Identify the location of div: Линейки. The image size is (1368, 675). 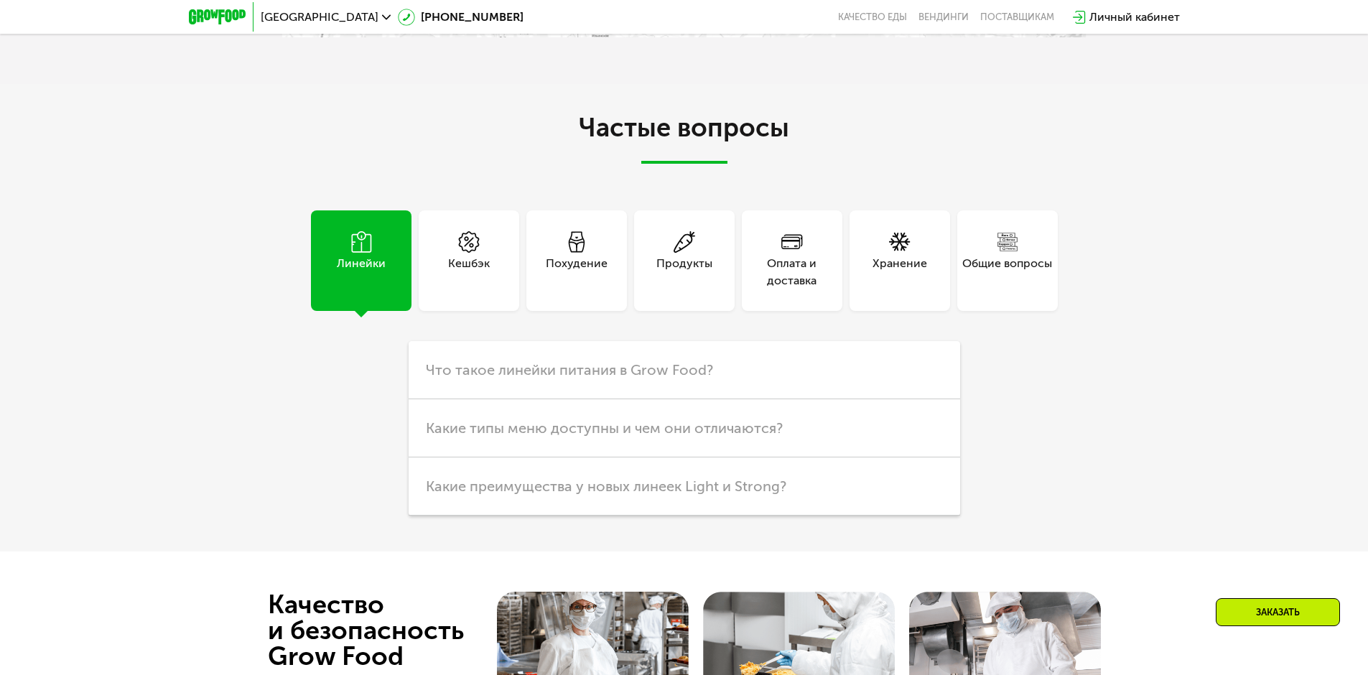
(361, 272).